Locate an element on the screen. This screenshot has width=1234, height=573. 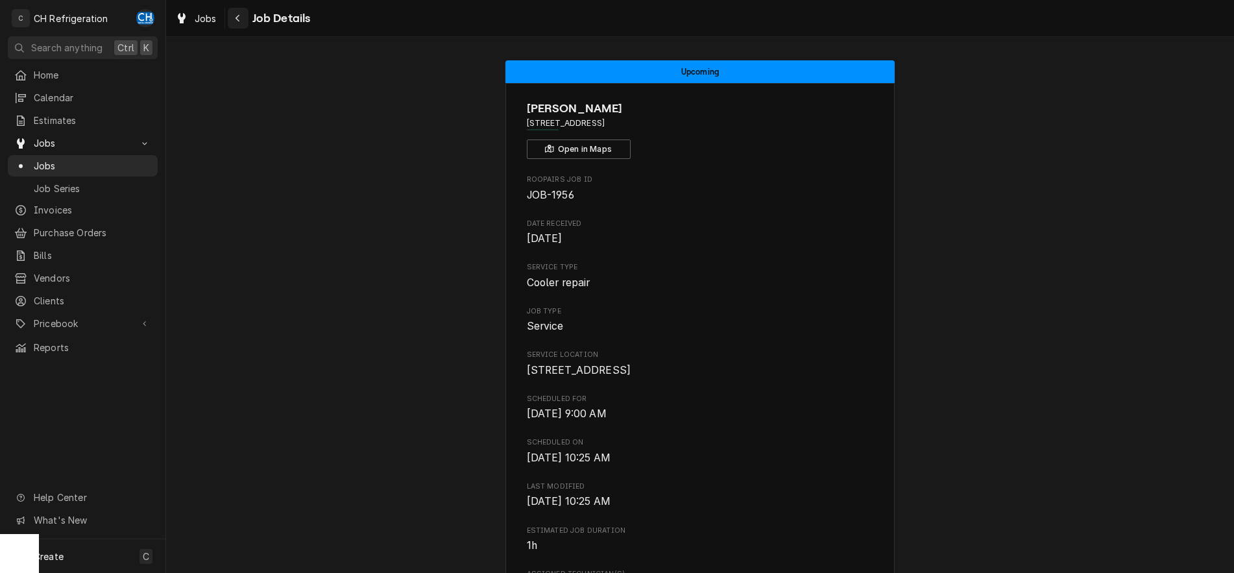
div: Chris Hiraga's Avatar is located at coordinates (145, 18).